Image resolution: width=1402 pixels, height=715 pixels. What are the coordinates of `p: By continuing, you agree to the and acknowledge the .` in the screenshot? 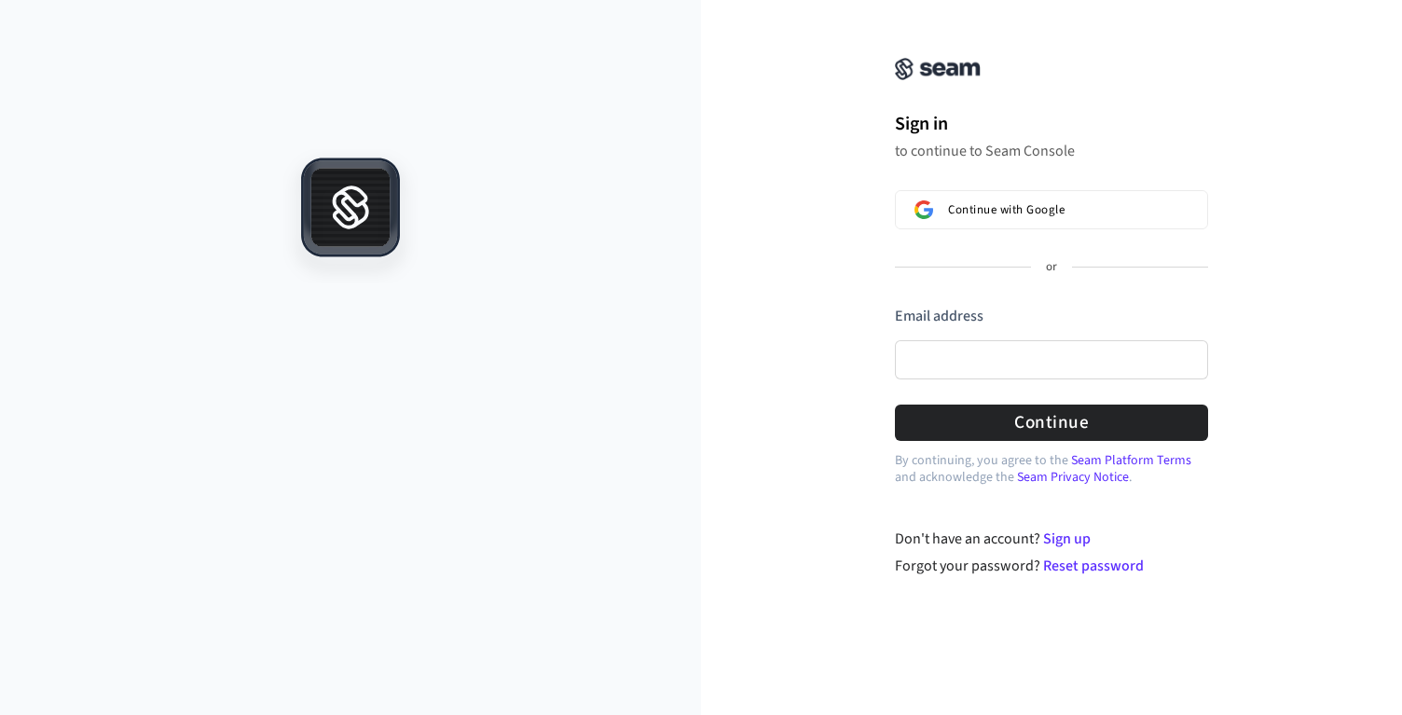 It's located at (1051, 469).